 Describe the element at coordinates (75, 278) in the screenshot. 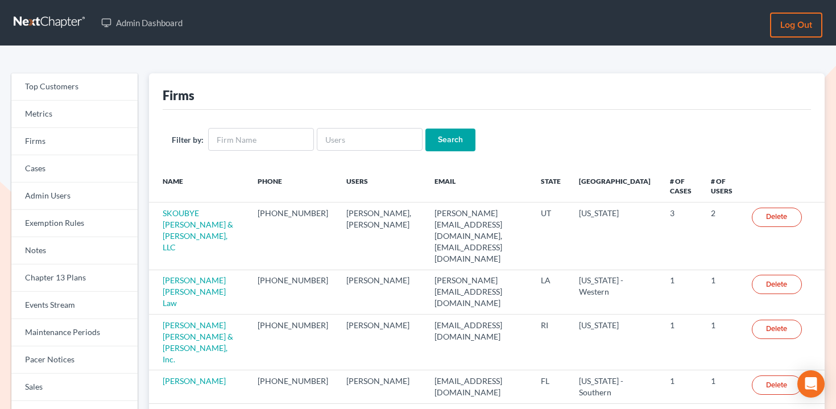

I see `a: Chapter 13 Plans` at that location.